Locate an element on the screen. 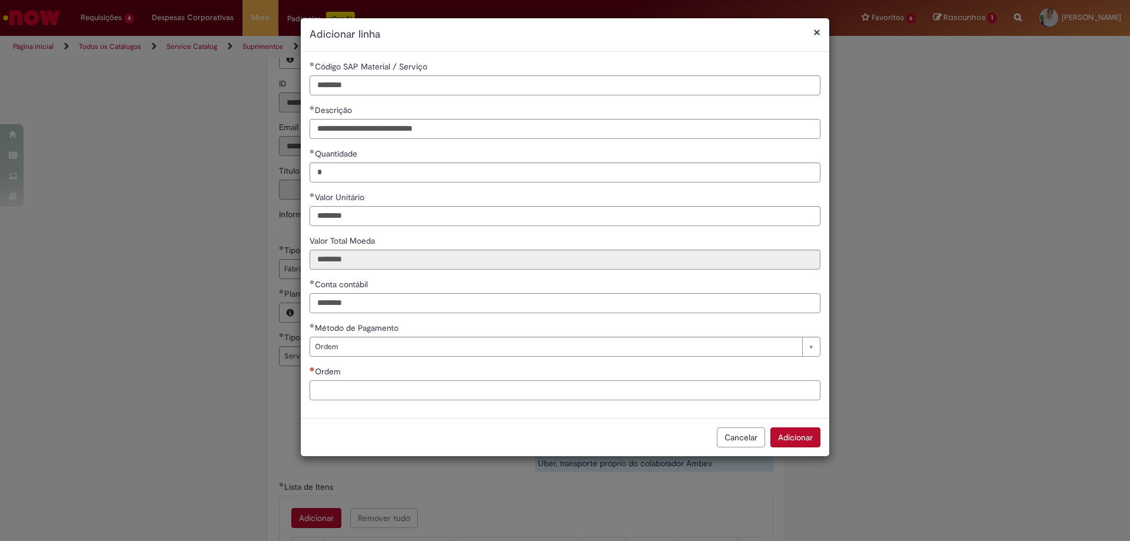 The image size is (1130, 541). span: Código SAP Material / Serviço is located at coordinates (372, 67).